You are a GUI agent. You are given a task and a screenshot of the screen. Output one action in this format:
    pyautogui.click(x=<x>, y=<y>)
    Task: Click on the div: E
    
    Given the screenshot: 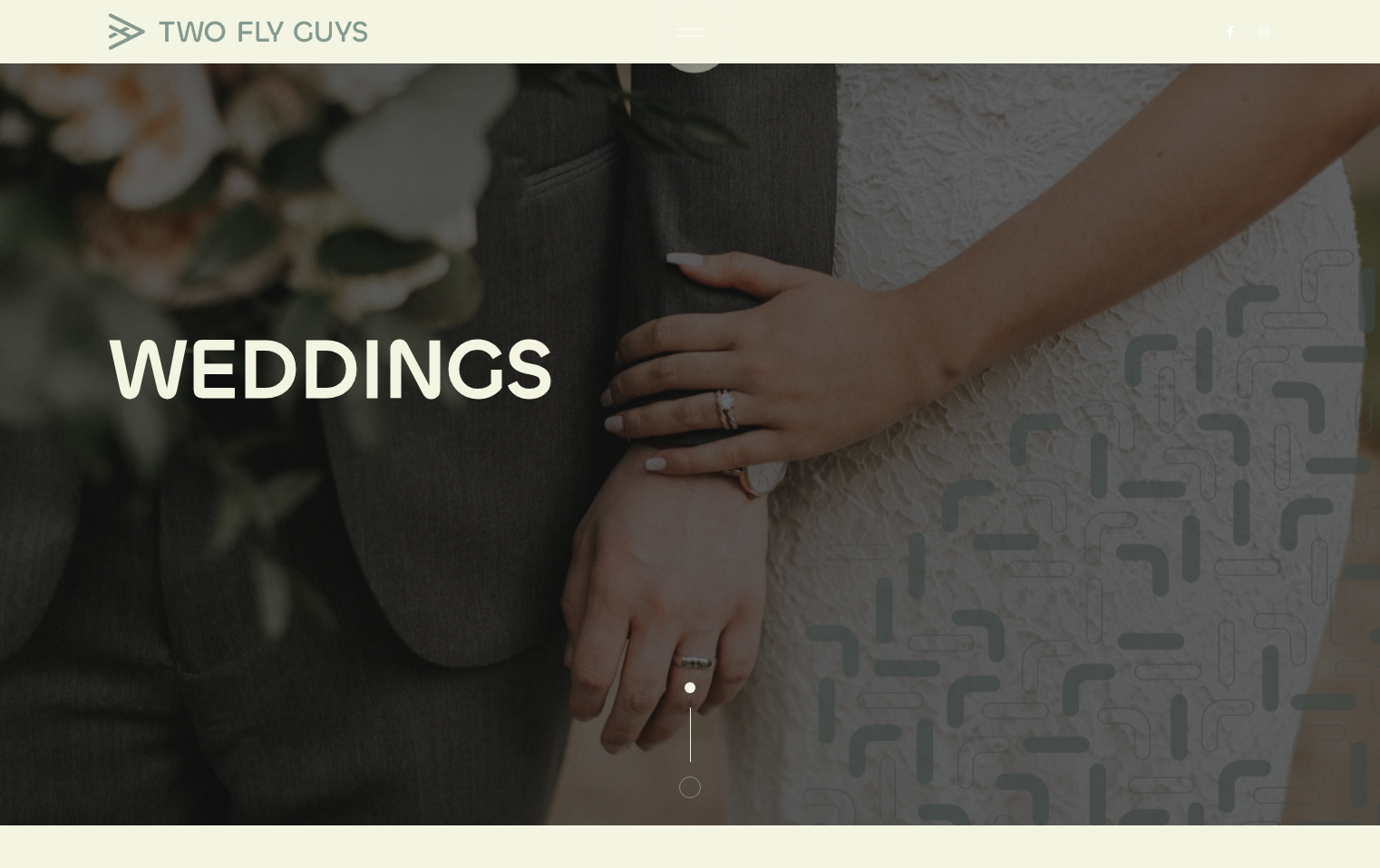 What is the action you would take?
    pyautogui.click(x=213, y=371)
    